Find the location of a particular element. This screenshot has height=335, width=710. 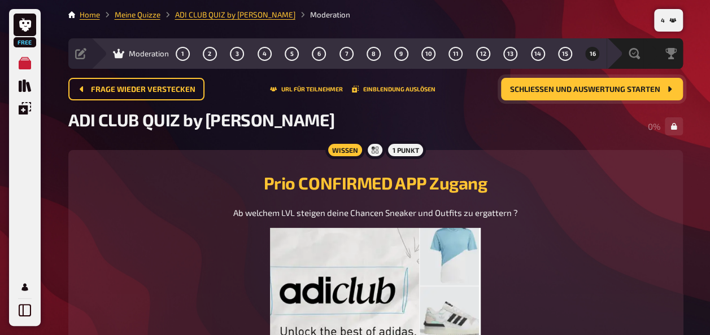

span: Frage wieder verstecken is located at coordinates (143, 90).